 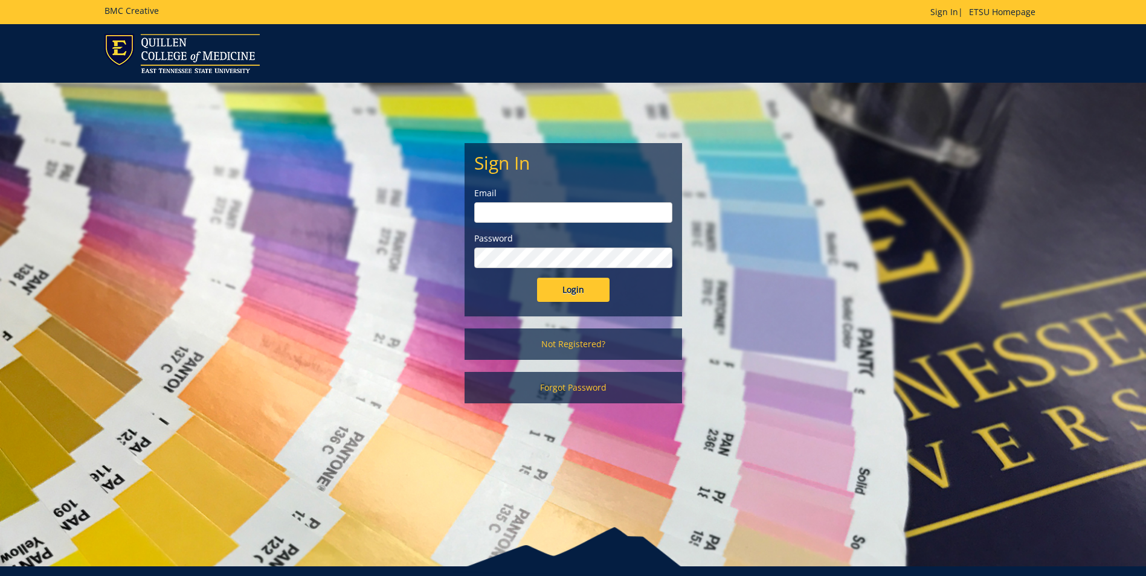 What do you see at coordinates (573, 239) in the screenshot?
I see `label: Password` at bounding box center [573, 239].